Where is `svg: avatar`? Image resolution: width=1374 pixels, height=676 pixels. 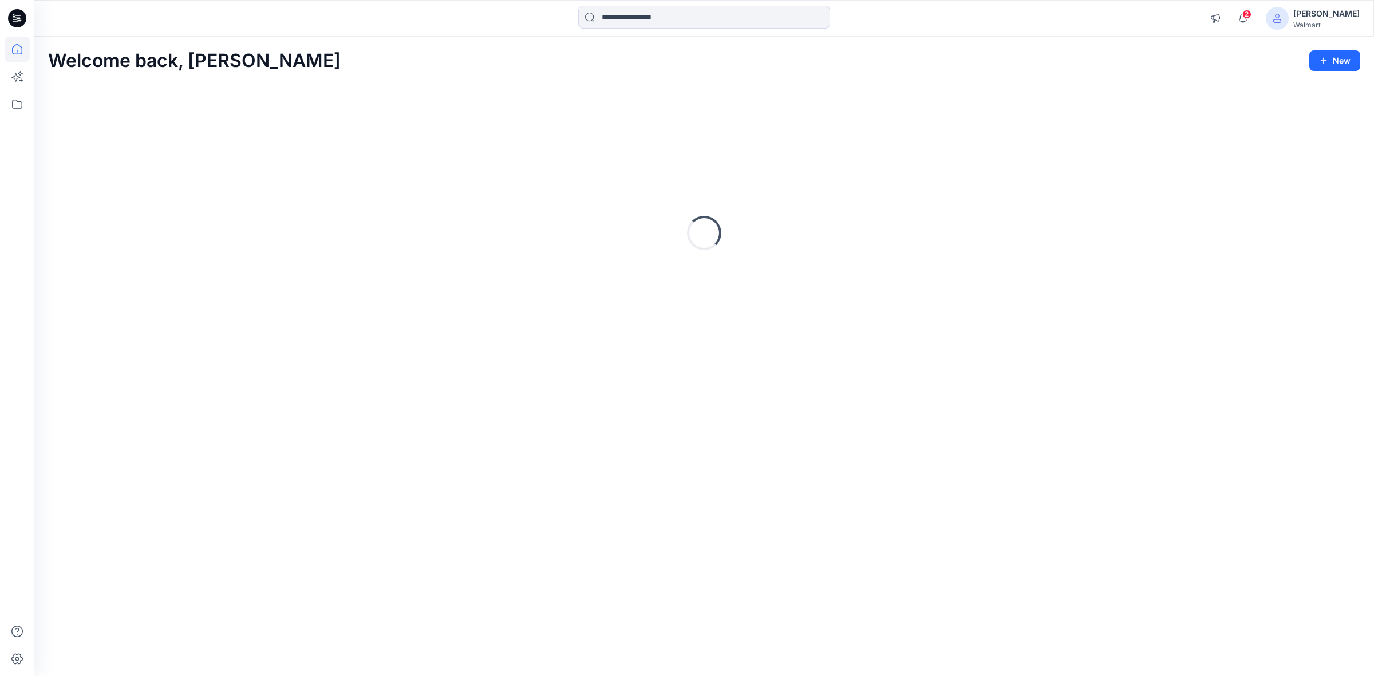 svg: avatar is located at coordinates (1277, 18).